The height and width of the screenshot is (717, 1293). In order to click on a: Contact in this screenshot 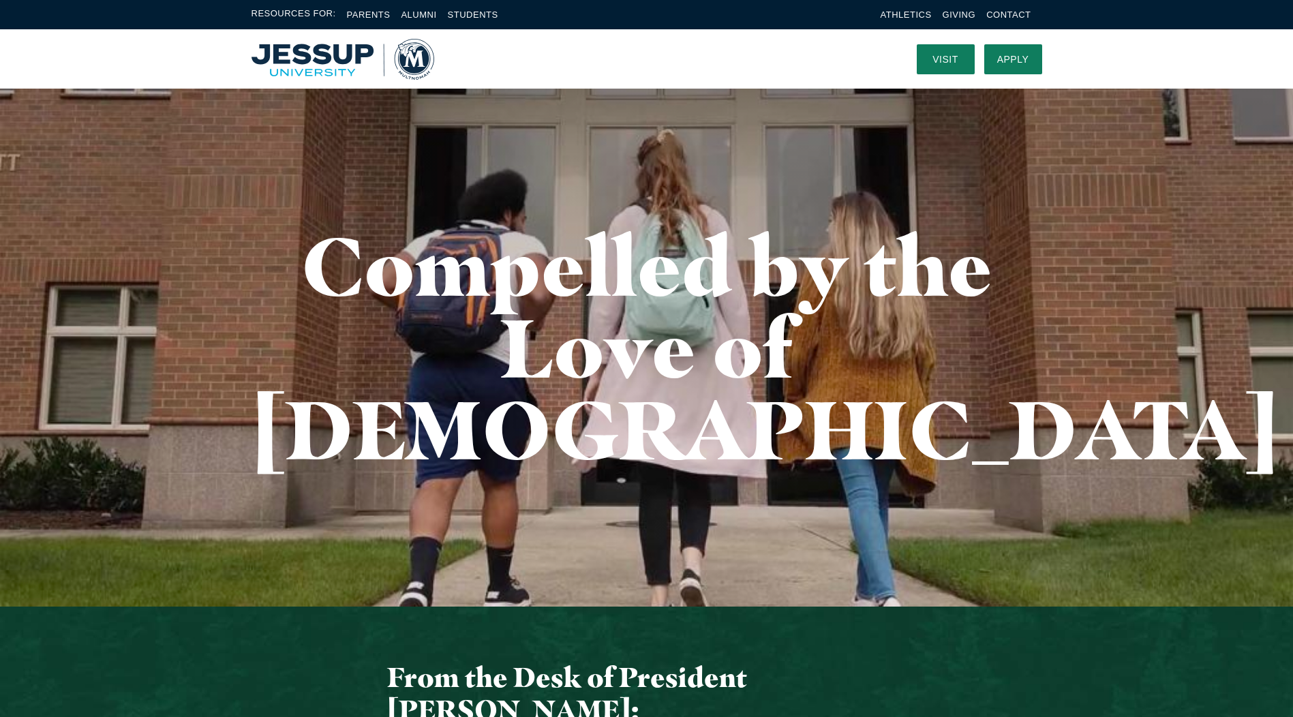, I will do `click(1008, 14)`.